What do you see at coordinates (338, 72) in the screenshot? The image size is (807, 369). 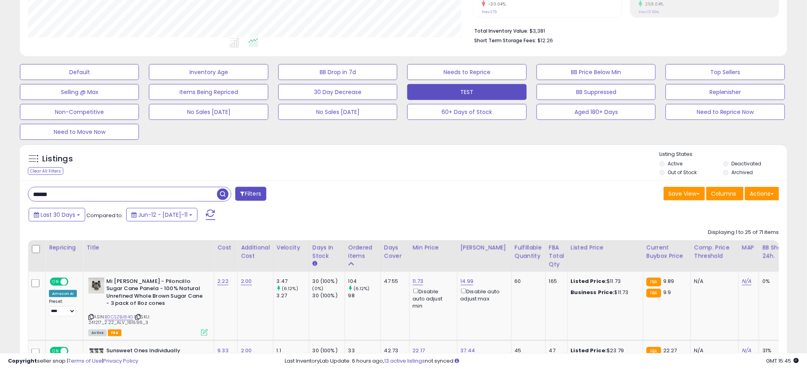 I see `button: BB Drop in 7d` at bounding box center [338, 72].